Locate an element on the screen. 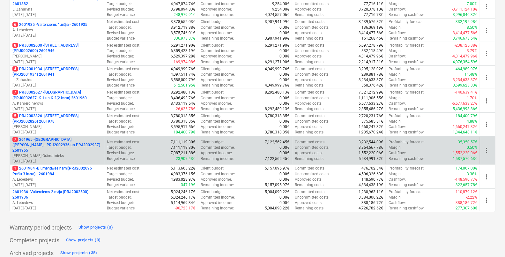 The image size is (505, 257). p: 3,996,840.32€ is located at coordinates (465, 15).